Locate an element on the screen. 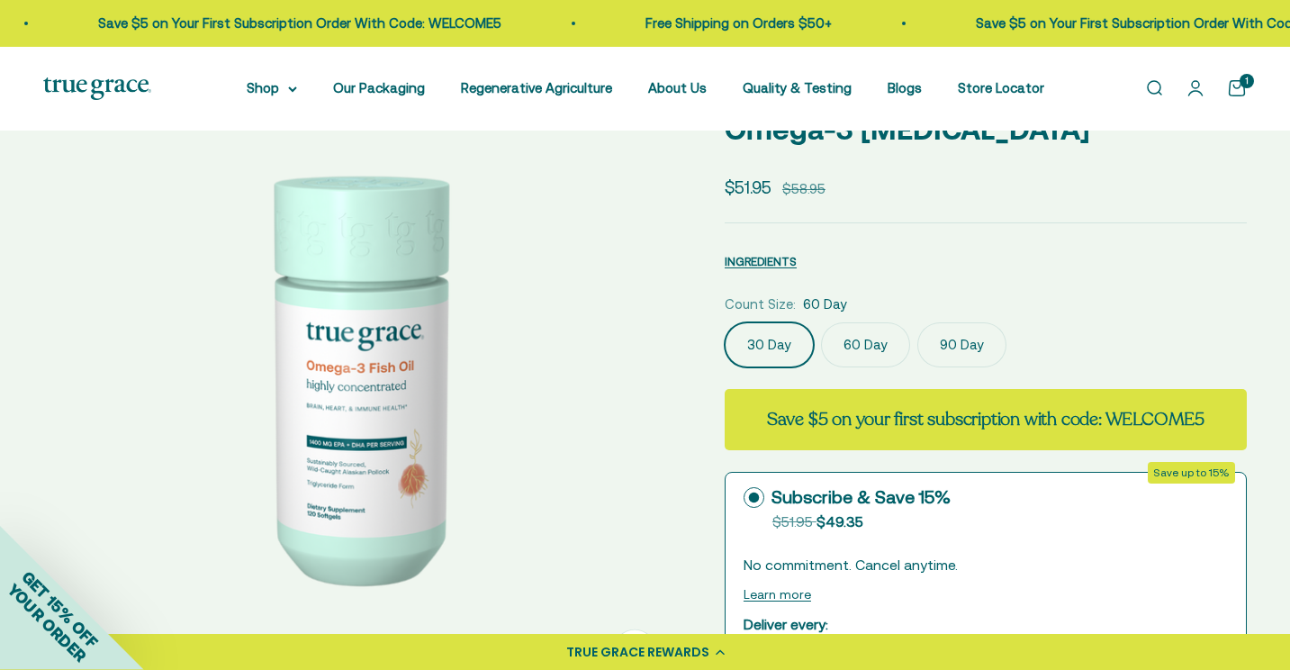 The width and height of the screenshot is (1290, 670). button: INGREDIENTS is located at coordinates (761, 261).